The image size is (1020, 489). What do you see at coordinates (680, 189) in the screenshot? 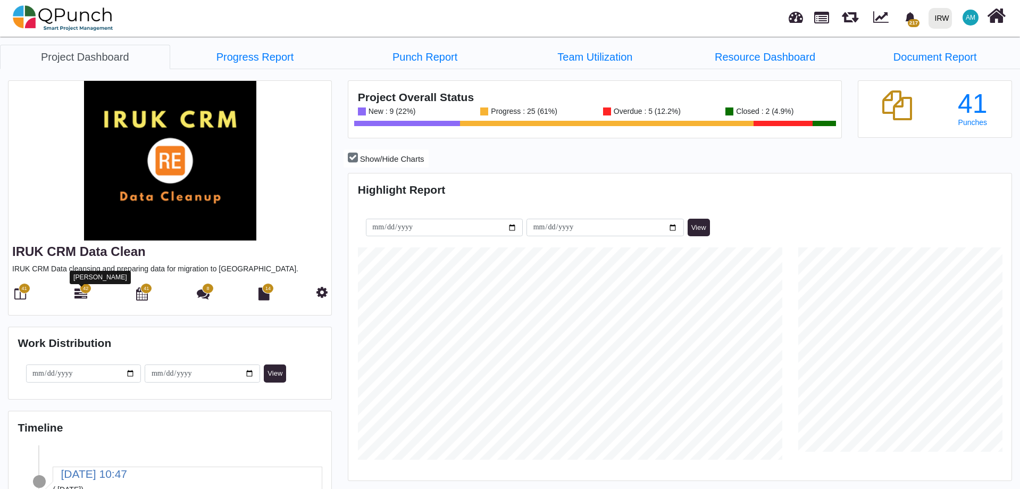
I see `h4: Highlight Report` at bounding box center [680, 189].